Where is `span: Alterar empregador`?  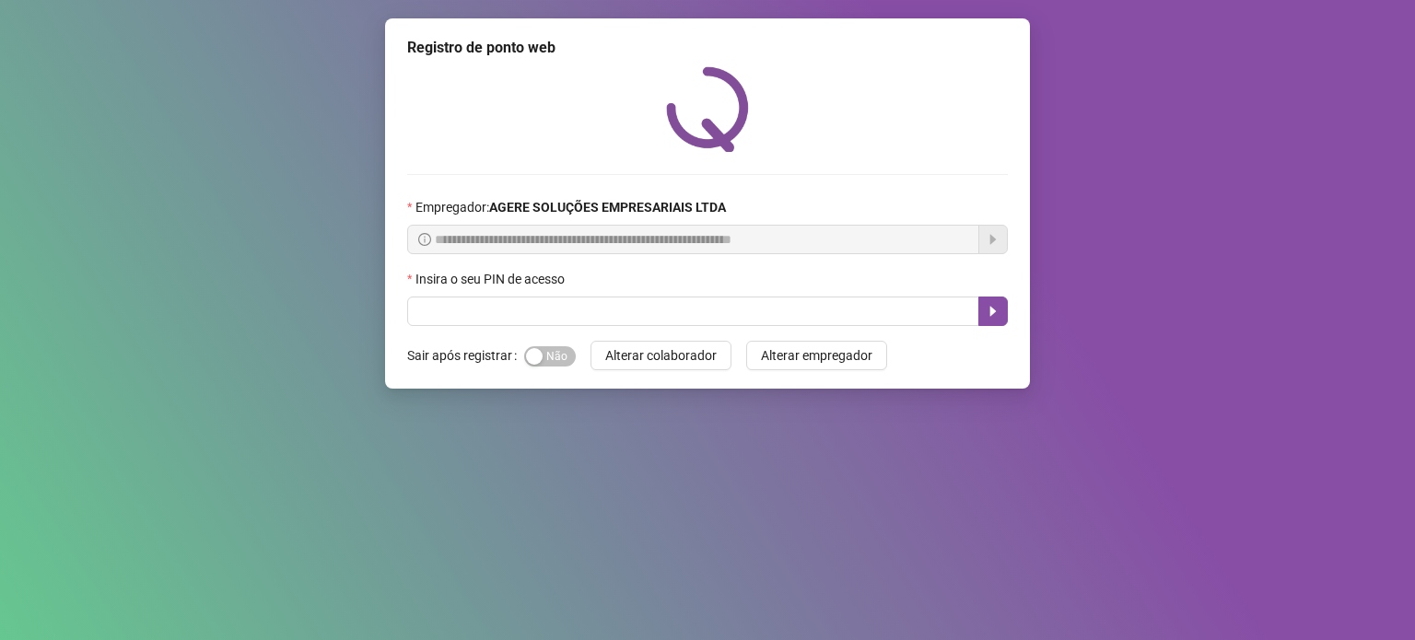
span: Alterar empregador is located at coordinates (816, 356).